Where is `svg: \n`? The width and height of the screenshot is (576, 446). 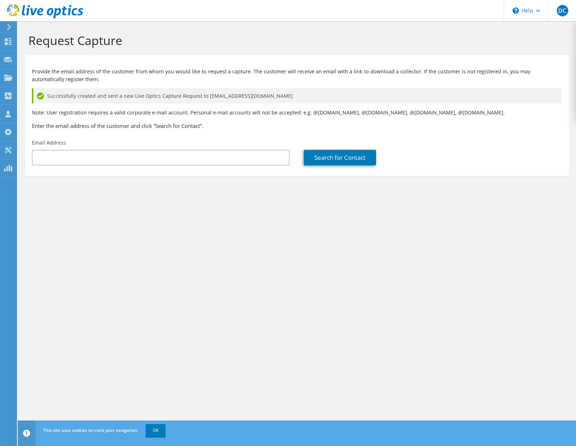
svg: \n is located at coordinates (516, 11).